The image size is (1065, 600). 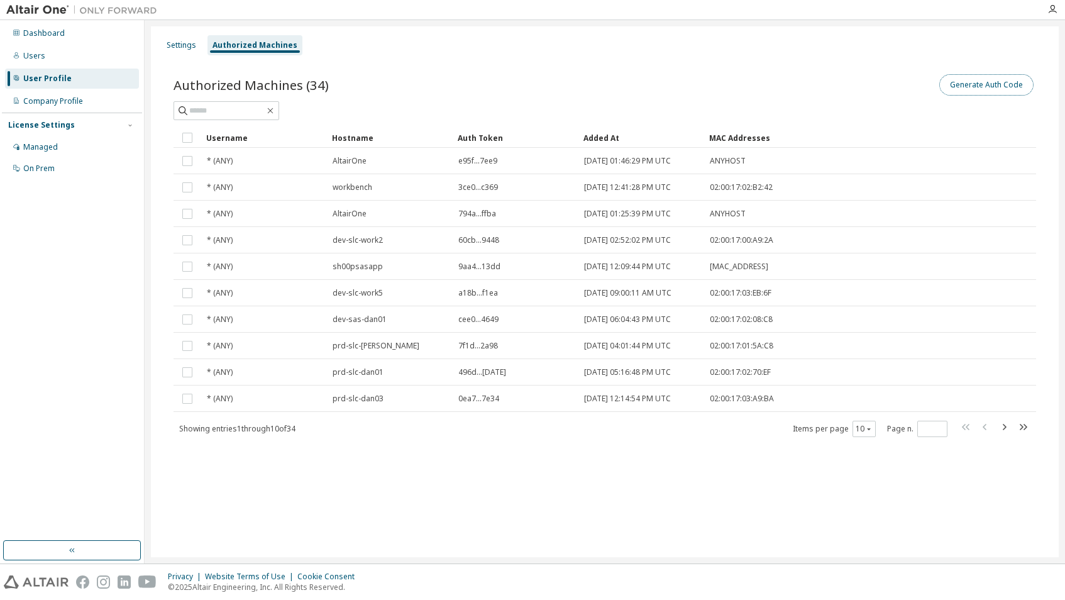 What do you see at coordinates (39, 169) in the screenshot?
I see `div: On Prem` at bounding box center [39, 169].